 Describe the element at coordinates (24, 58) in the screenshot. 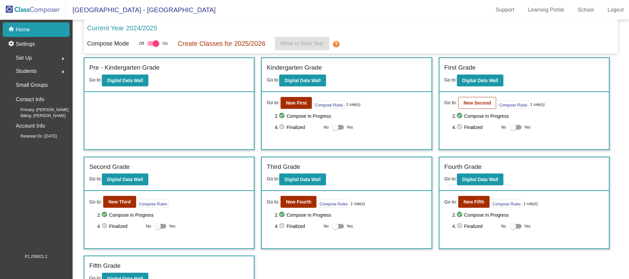

I see `span: Set Up` at that location.